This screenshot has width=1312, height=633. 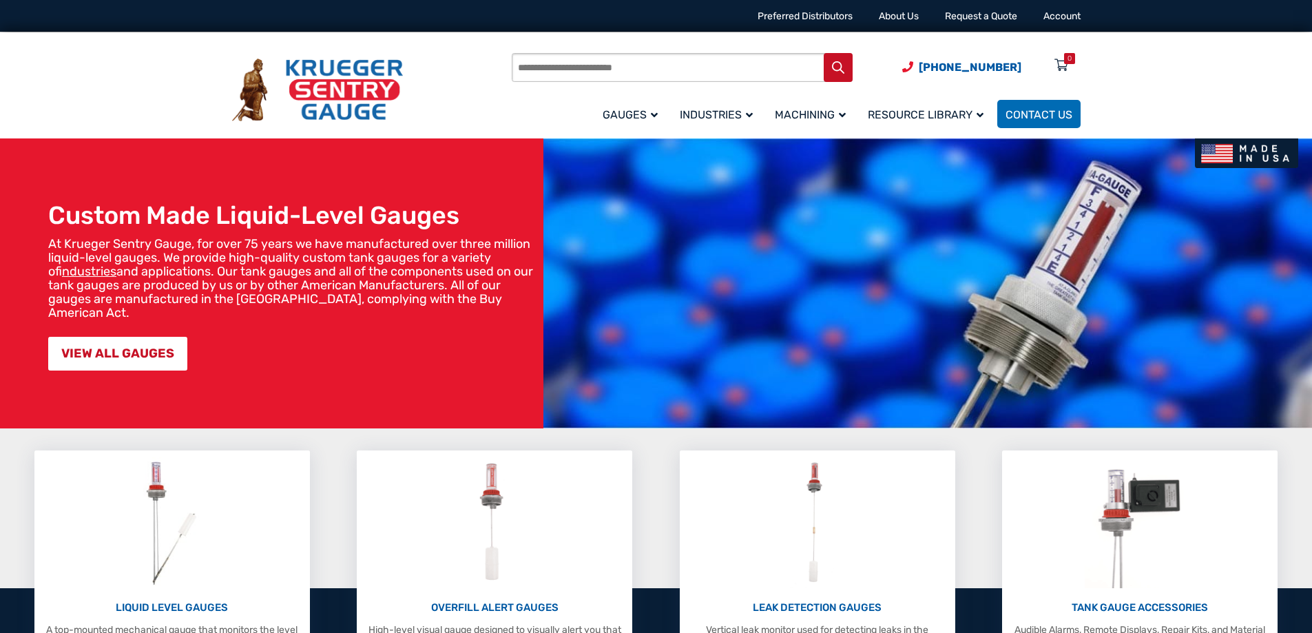 What do you see at coordinates (292, 215) in the screenshot?
I see `h1: Custom Made Liquid-Level Gauges` at bounding box center [292, 215].